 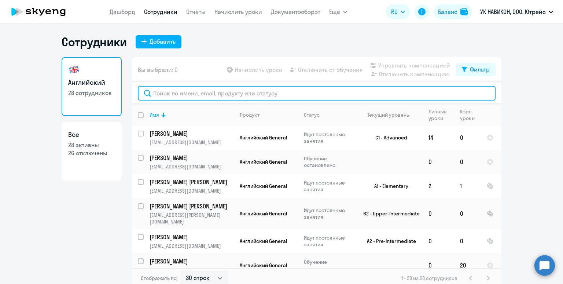 I want to click on span: 1 - 28 из 28 сотрудников, so click(x=429, y=278).